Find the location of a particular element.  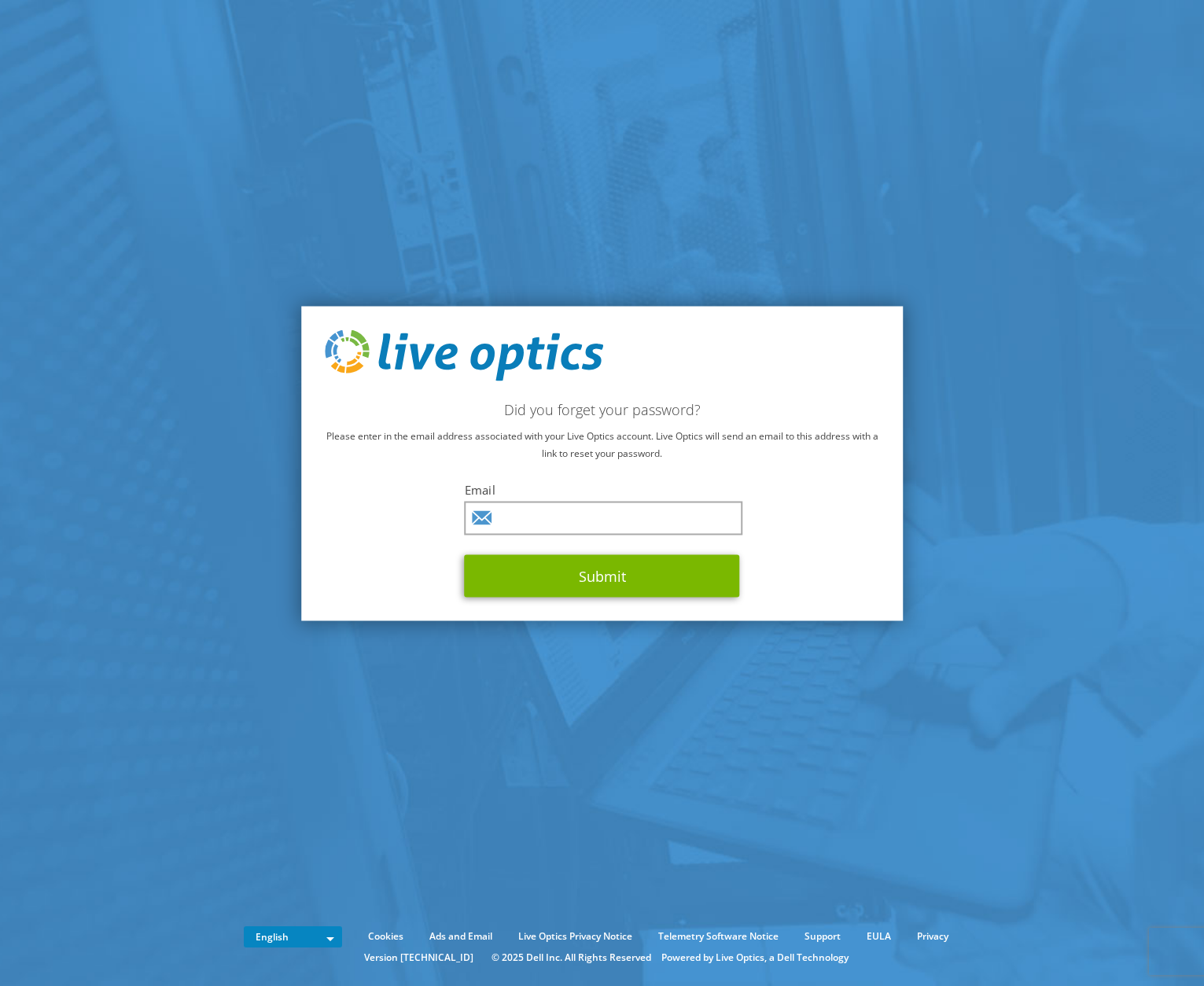

a: Privacy is located at coordinates (932, 936).